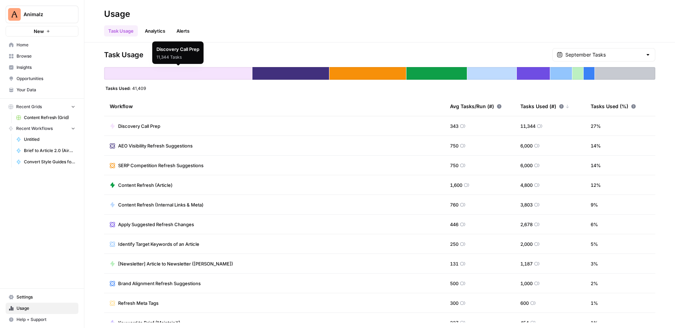  I want to click on span: Brief to Article 2.0 (AirOps Builders), so click(50, 151).